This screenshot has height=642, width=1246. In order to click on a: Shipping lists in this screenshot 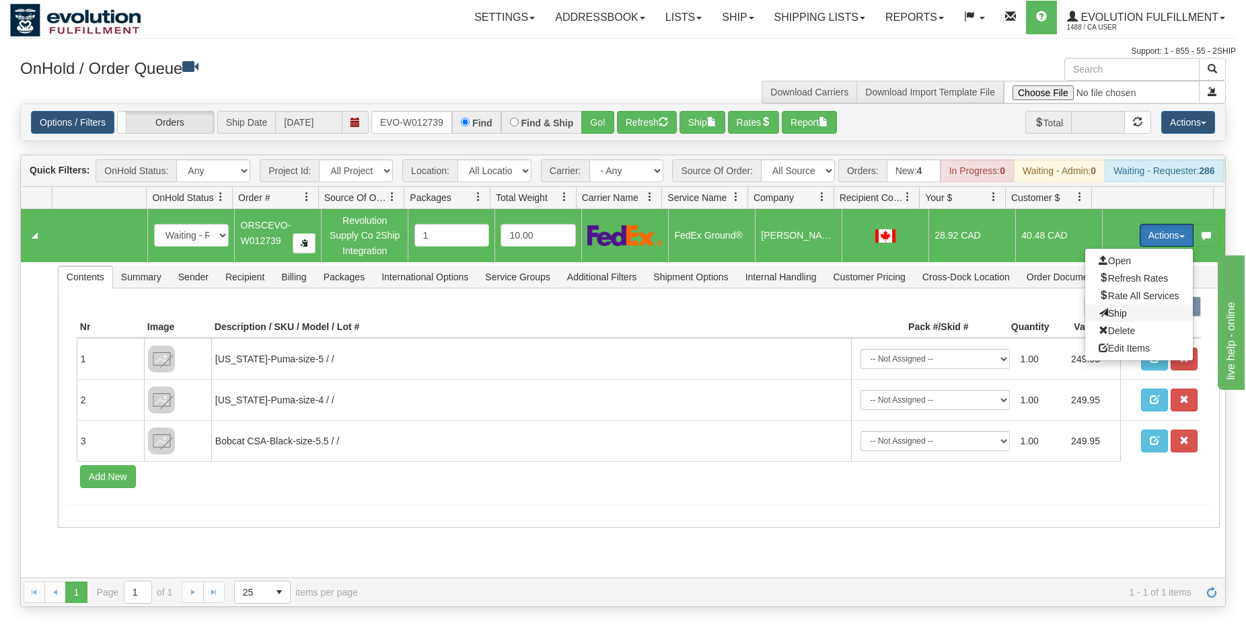, I will do `click(819, 17)`.